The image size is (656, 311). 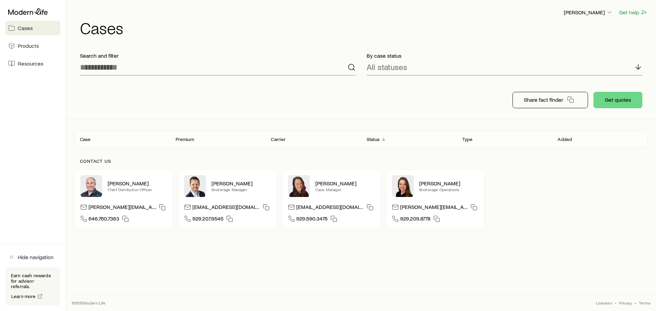 I want to click on p: Carrier, so click(x=278, y=139).